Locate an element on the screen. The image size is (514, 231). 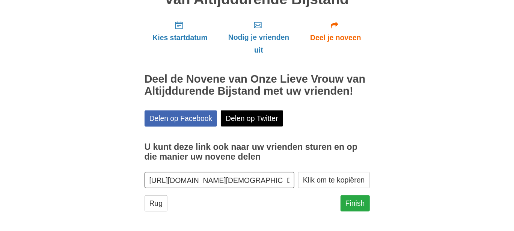
button: Klik om te kopiëren is located at coordinates (334, 180).